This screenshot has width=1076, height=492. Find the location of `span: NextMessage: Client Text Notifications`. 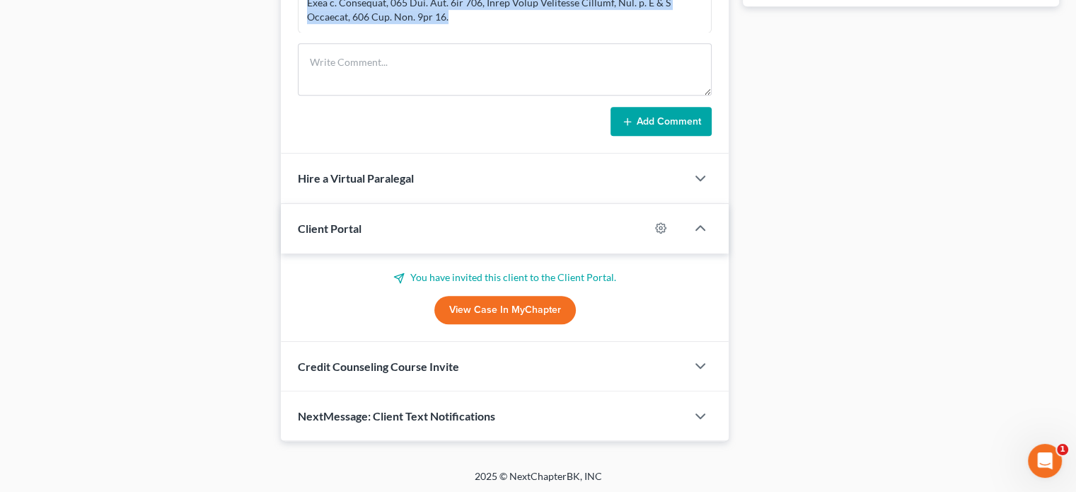

span: NextMessage: Client Text Notifications is located at coordinates (396, 415).